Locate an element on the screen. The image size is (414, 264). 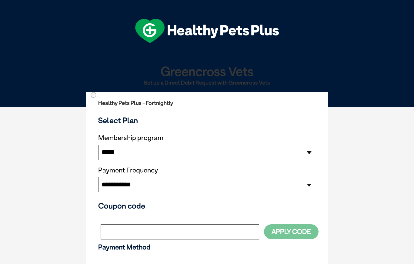
h3: Payment Method is located at coordinates (207, 247).